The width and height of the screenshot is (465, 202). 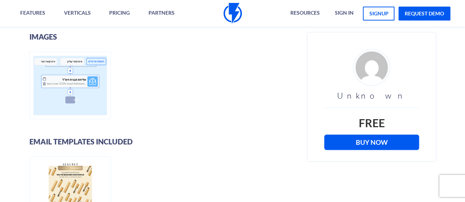 I want to click on div: Free, so click(x=371, y=123).